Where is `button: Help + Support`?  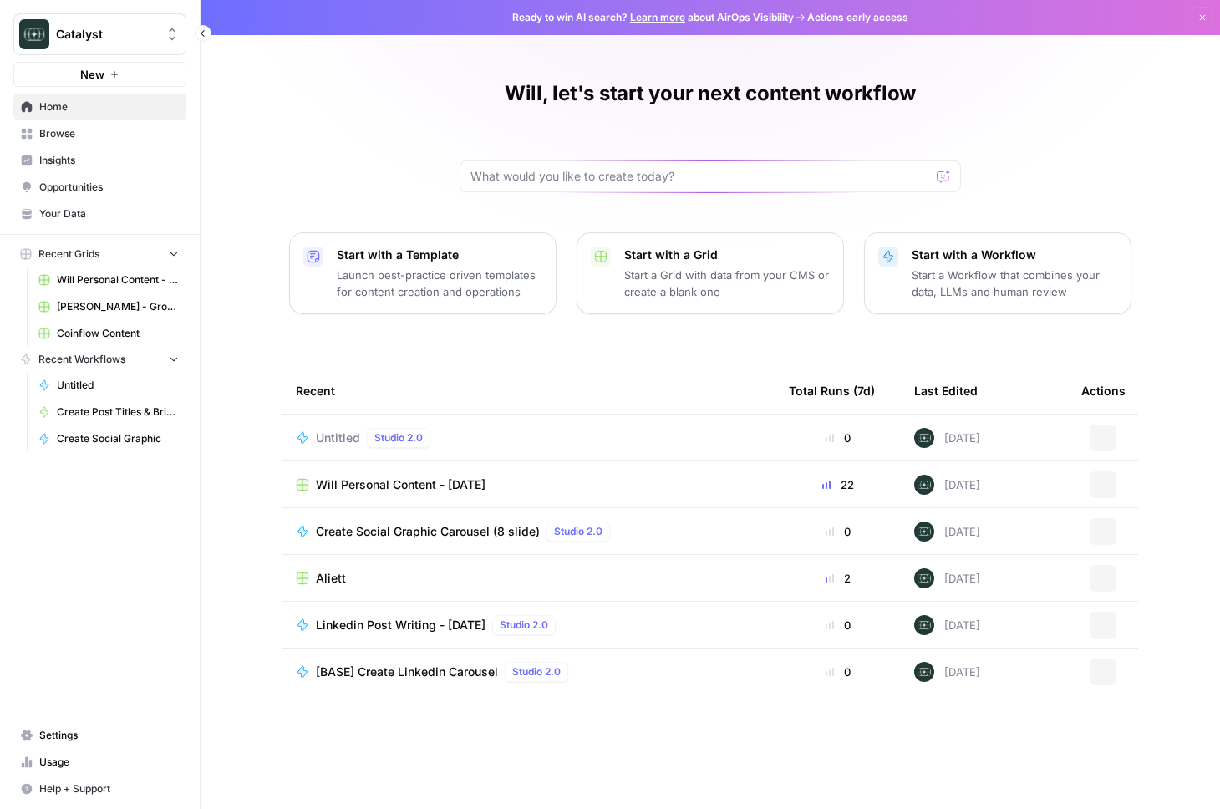 button: Help + Support is located at coordinates (99, 789).